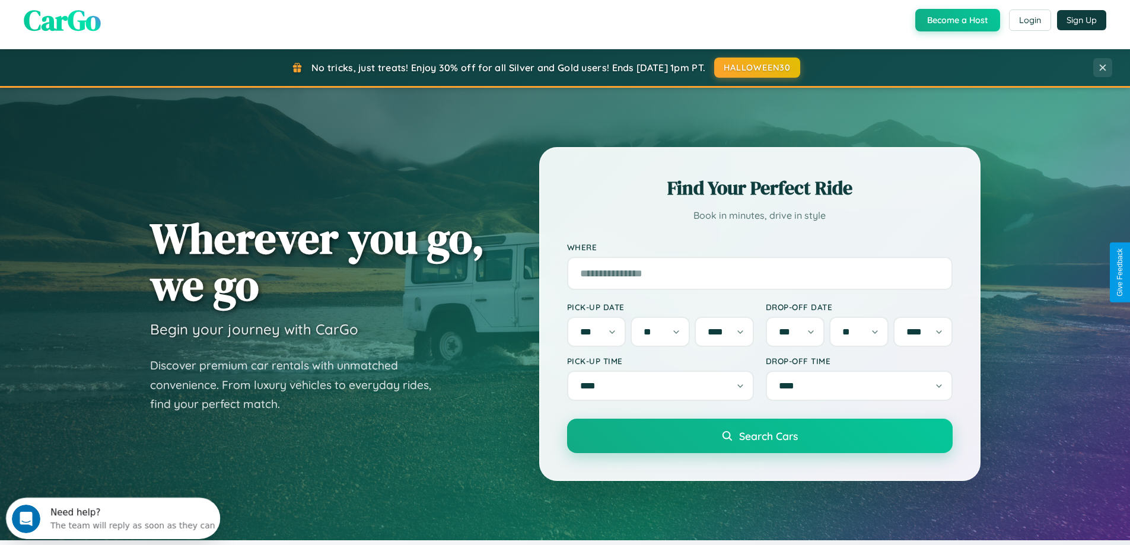  What do you see at coordinates (62, 20) in the screenshot?
I see `span: CarGo` at bounding box center [62, 20].